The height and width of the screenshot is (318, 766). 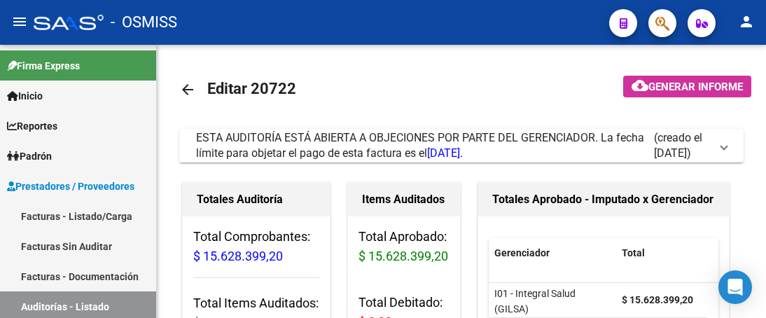 I want to click on mat-icon: menu, so click(x=20, y=22).